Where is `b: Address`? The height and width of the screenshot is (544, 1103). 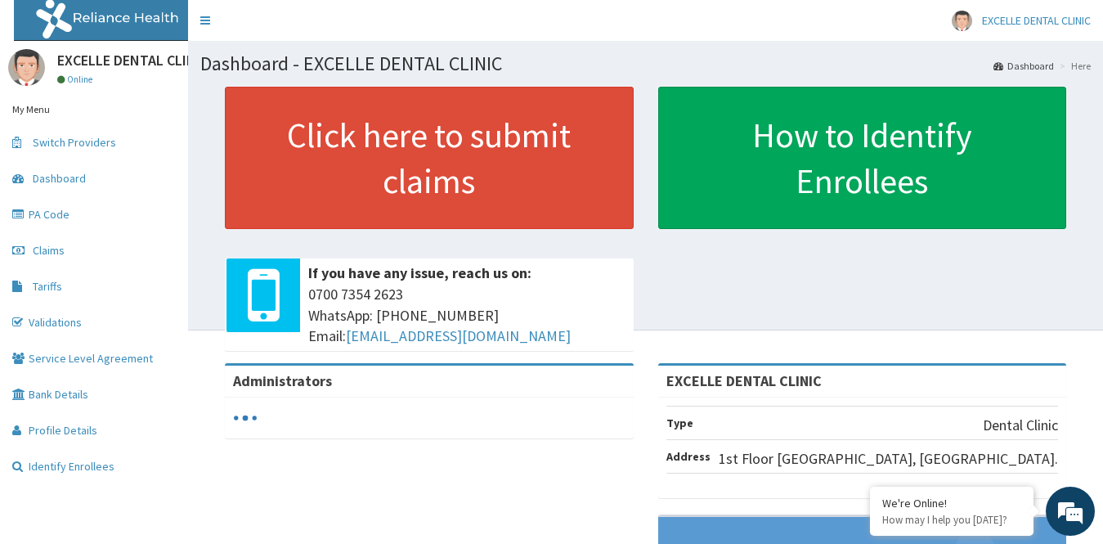 b: Address is located at coordinates (688, 456).